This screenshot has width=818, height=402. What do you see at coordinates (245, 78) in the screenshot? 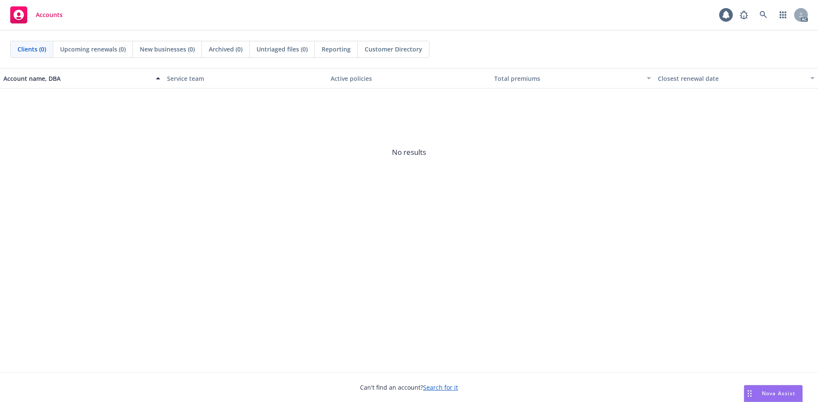
I see `div: Service team` at bounding box center [245, 78].